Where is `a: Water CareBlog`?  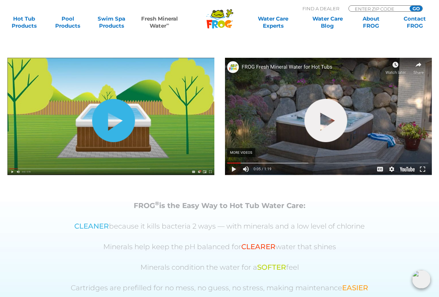
a: Water CareBlog is located at coordinates (328, 22).